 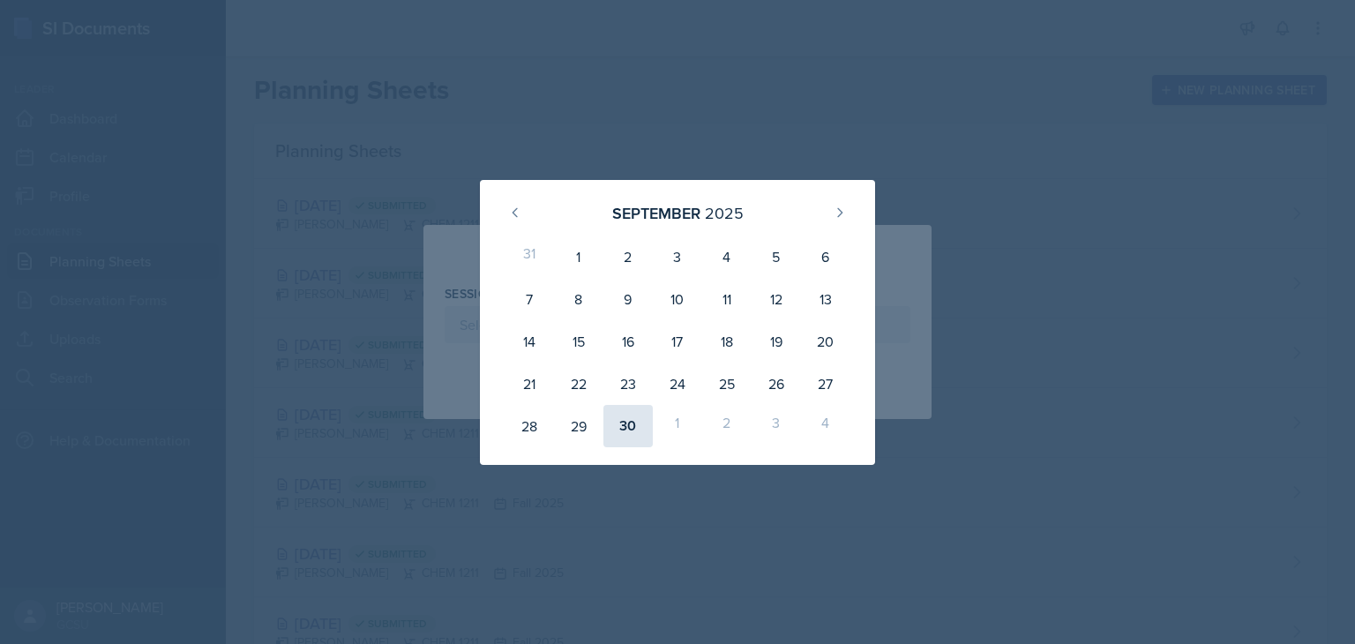 What do you see at coordinates (727, 341) in the screenshot?
I see `div: 18` at bounding box center [727, 341].